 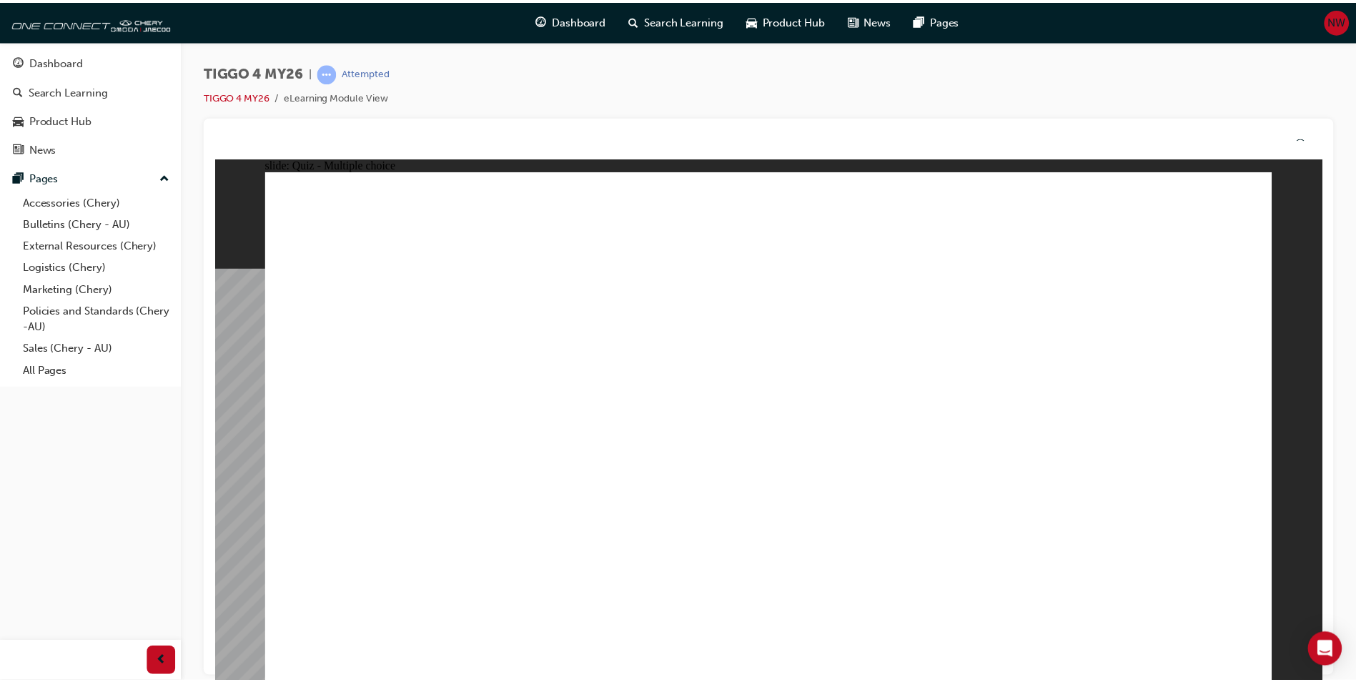 I want to click on div: Product Hub, so click(x=61, y=119).